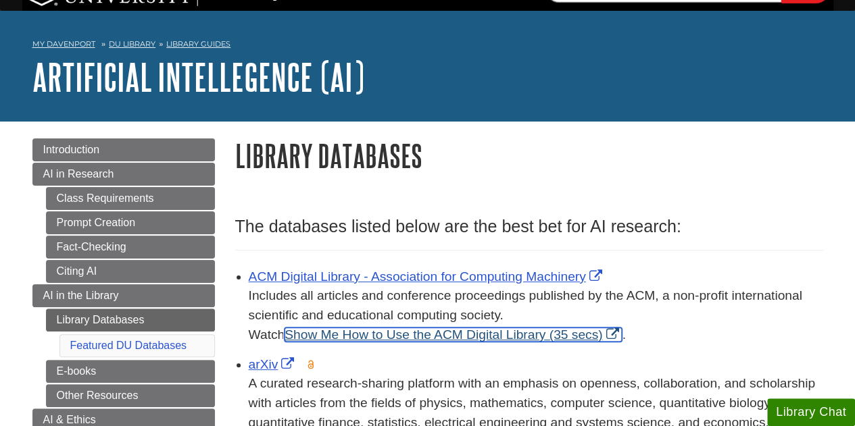 This screenshot has width=855, height=426. I want to click on span: AI & Ethics, so click(70, 420).